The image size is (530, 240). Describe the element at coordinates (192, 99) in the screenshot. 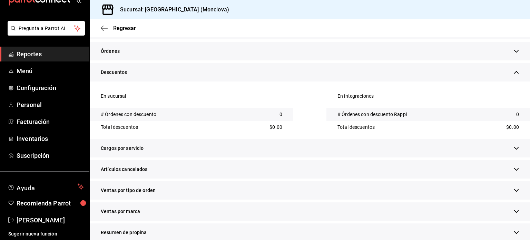

I see `div: En sucursal` at that location.